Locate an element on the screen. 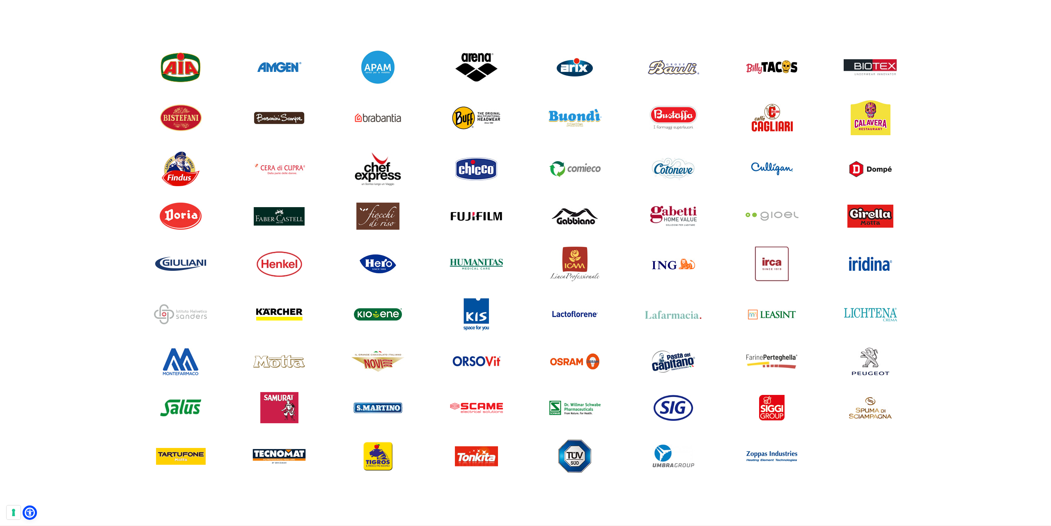 The image size is (1051, 526). img: Chef Express is located at coordinates (378, 169).